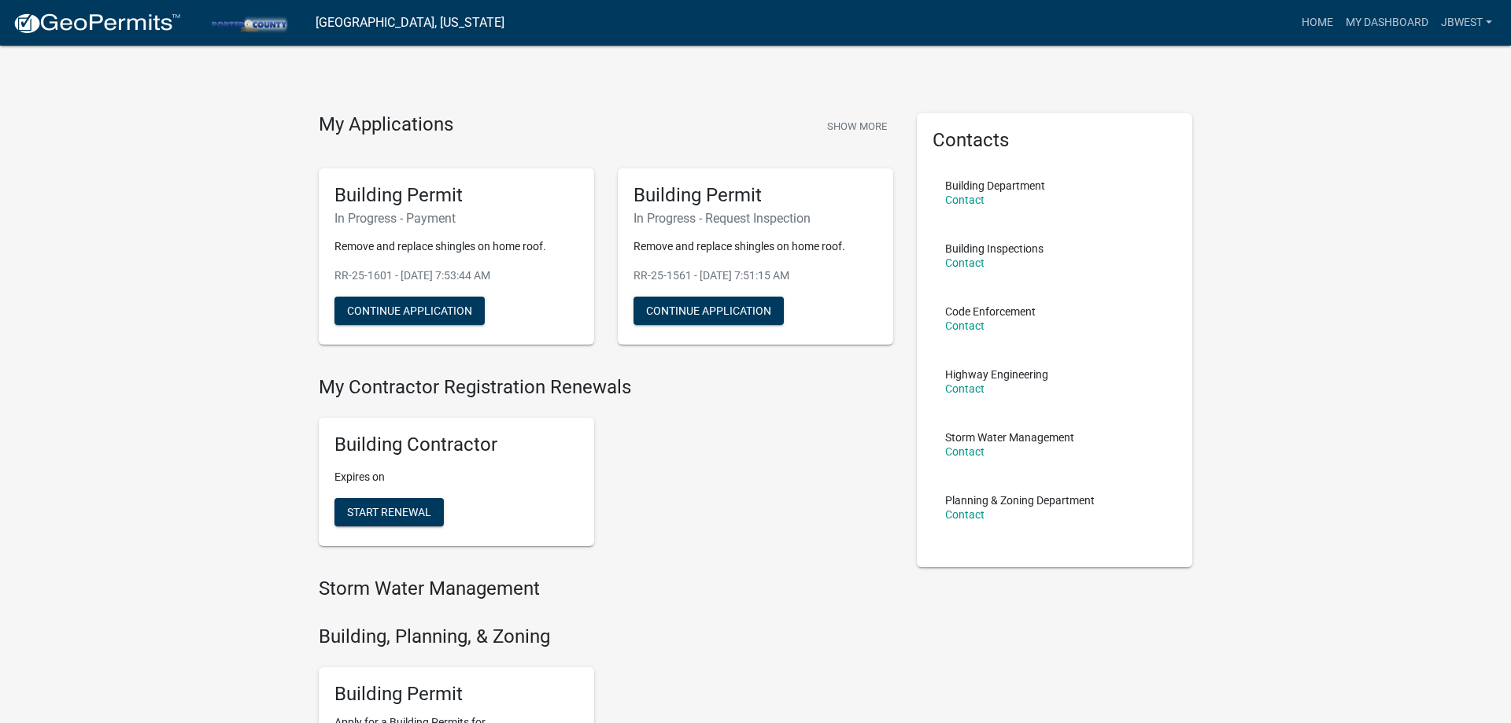 This screenshot has height=723, width=1511. What do you see at coordinates (456, 445) in the screenshot?
I see `h5: Building Contractor` at bounding box center [456, 445].